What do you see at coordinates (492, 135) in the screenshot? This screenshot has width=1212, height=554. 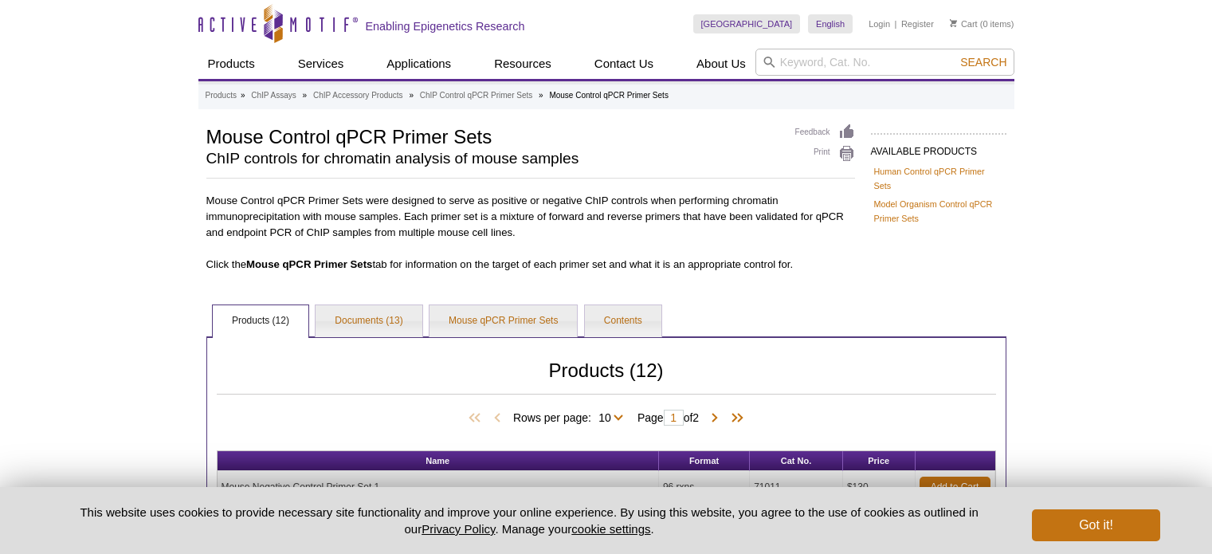 I see `h1: Mouse Control qPCR Primer Sets` at bounding box center [492, 135].